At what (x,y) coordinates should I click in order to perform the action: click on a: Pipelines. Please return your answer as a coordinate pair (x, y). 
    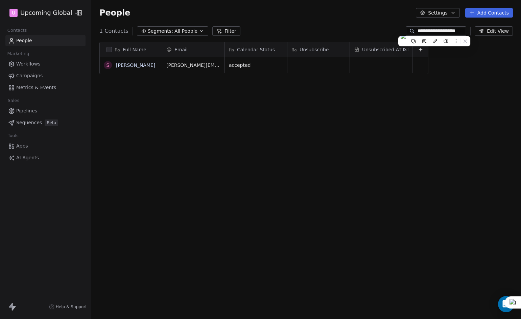
    Looking at the image, I should click on (45, 111).